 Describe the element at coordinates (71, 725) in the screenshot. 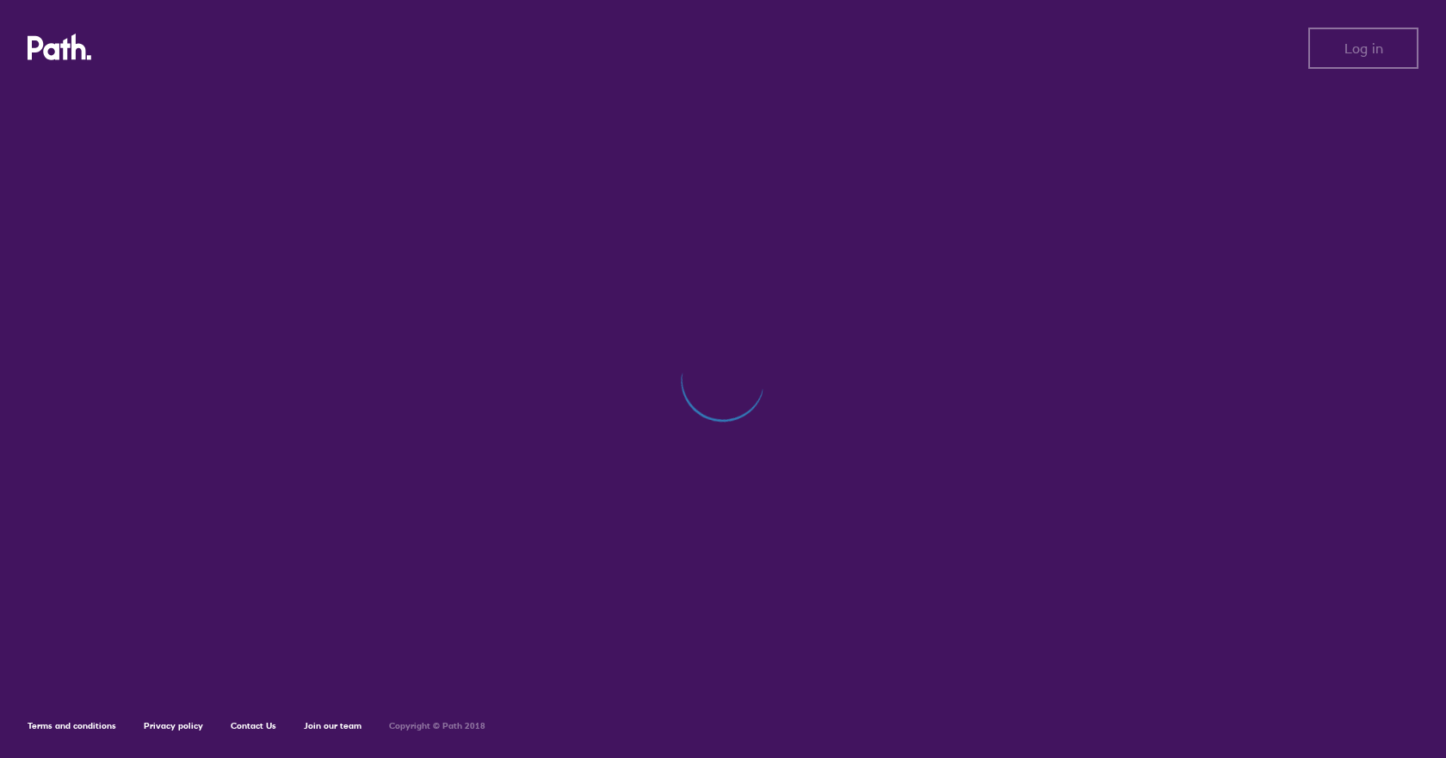

I see `a: Terms and conditions` at that location.